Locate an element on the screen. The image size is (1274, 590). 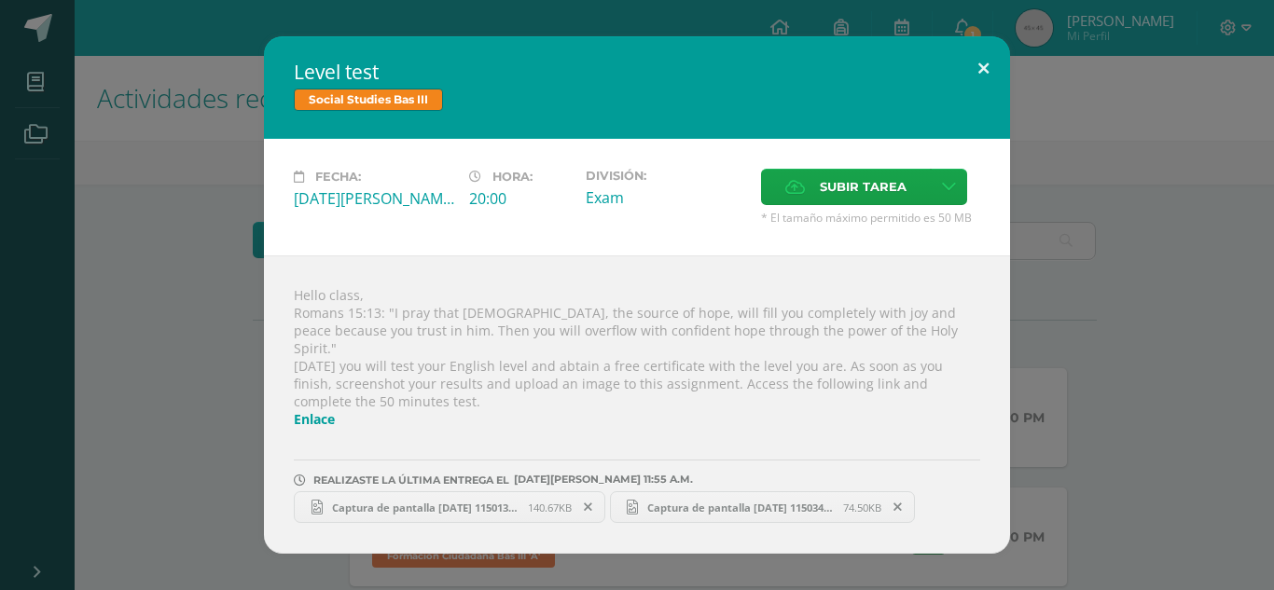
span: REALIZASTE LA ÚLTIMA ENTREGA EL is located at coordinates (411, 480).